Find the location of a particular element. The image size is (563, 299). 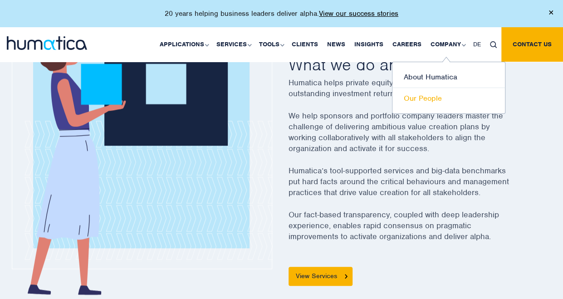

a: Clients is located at coordinates (305, 44).